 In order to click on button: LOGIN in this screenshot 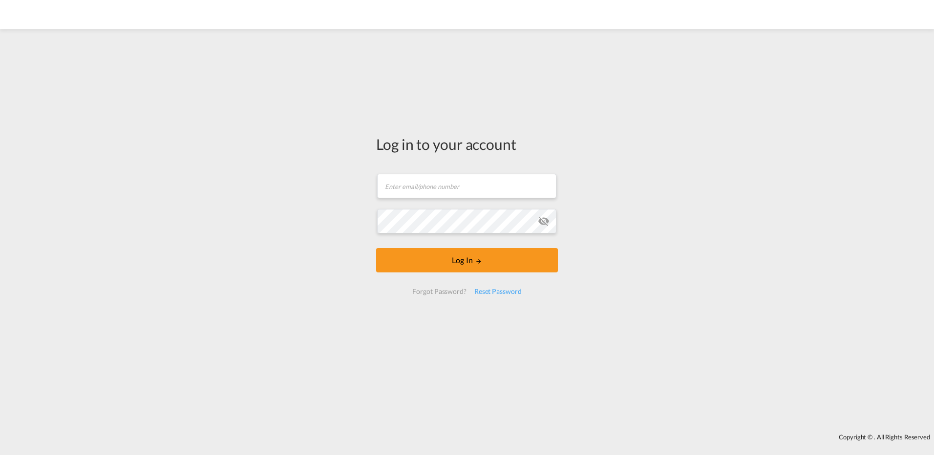, I will do `click(467, 260)`.